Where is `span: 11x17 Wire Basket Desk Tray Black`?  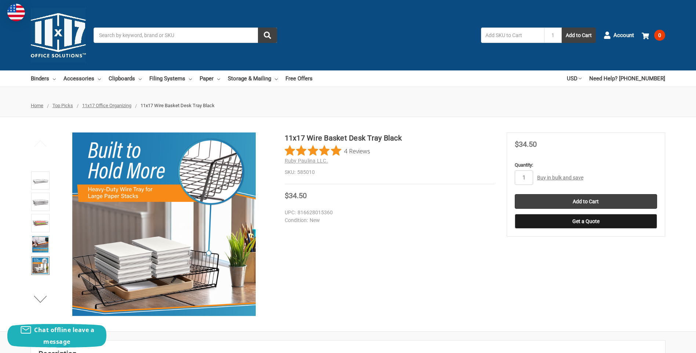 span: 11x17 Wire Basket Desk Tray Black is located at coordinates (178, 105).